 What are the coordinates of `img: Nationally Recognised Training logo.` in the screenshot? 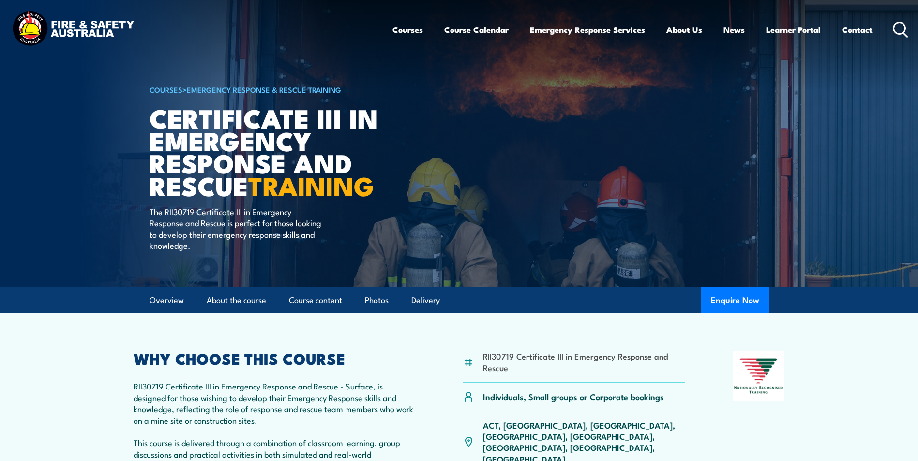 It's located at (758, 376).